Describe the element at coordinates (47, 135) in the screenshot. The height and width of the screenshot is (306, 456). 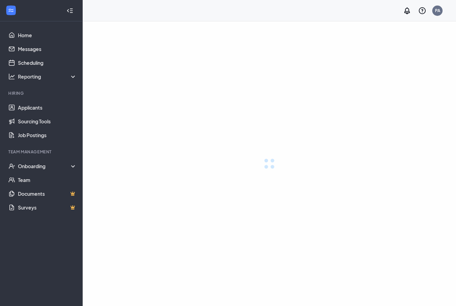
I see `a: Job Postings` at that location.